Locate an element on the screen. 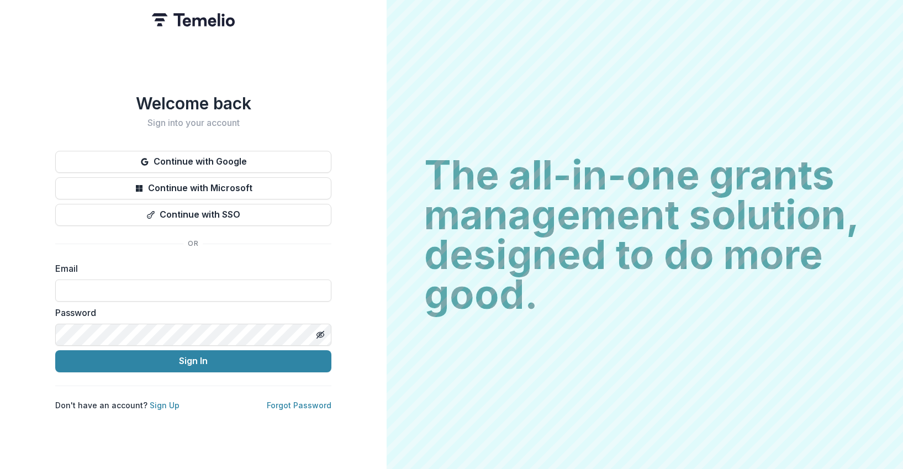  p: Don't have an account? is located at coordinates (117, 405).